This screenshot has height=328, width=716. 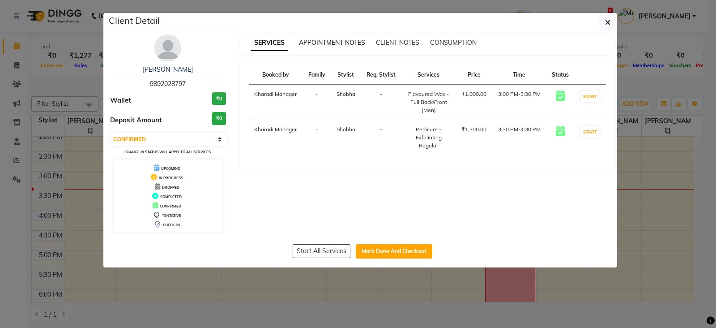 I want to click on th: Services, so click(x=429, y=75).